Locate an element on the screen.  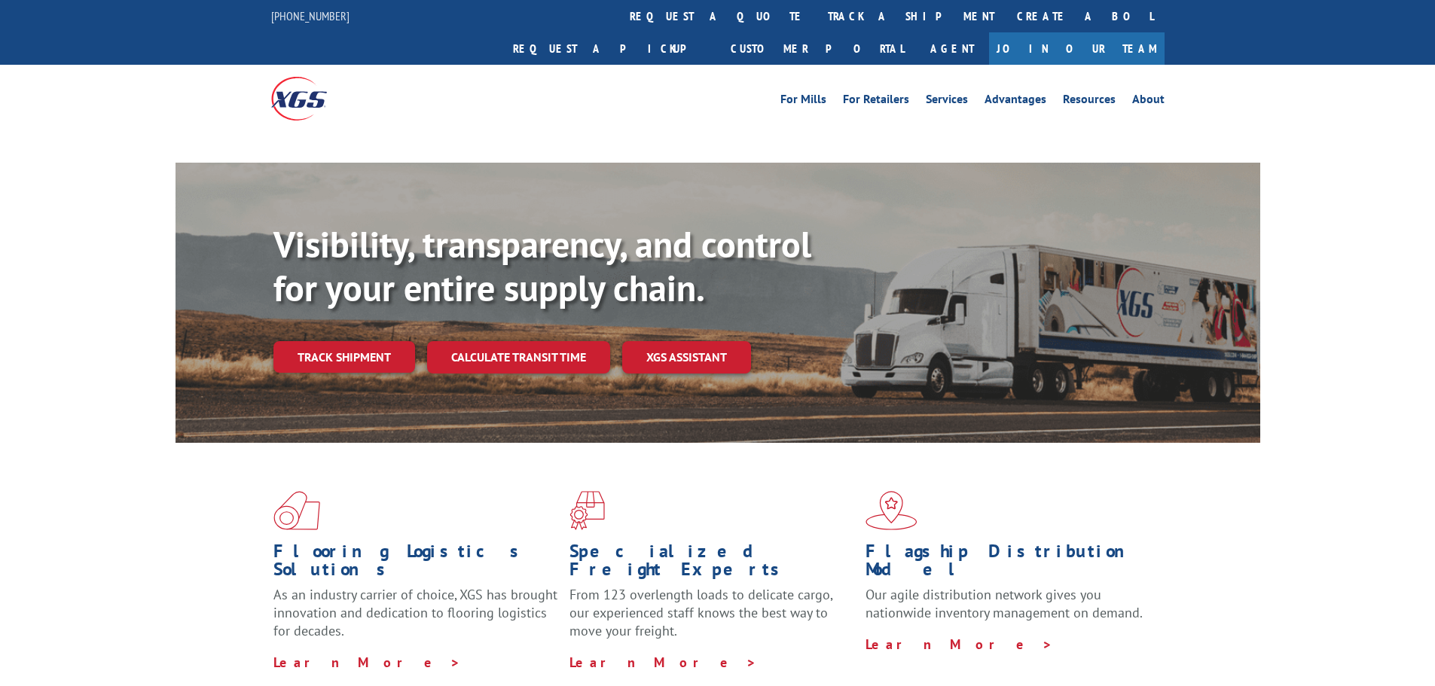
img: xgs-icon-total-supply-chain-intelligence-red is located at coordinates (297, 511).